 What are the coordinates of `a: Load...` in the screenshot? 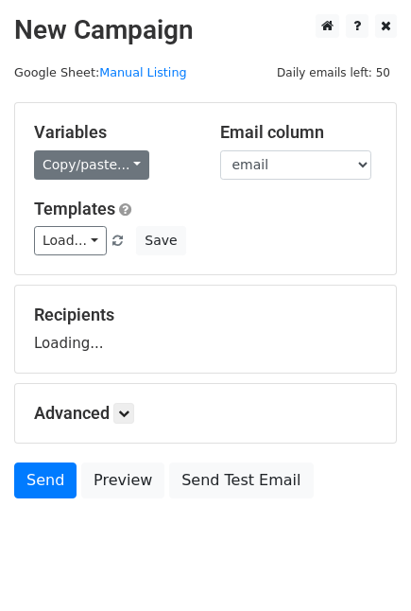 It's located at (70, 240).